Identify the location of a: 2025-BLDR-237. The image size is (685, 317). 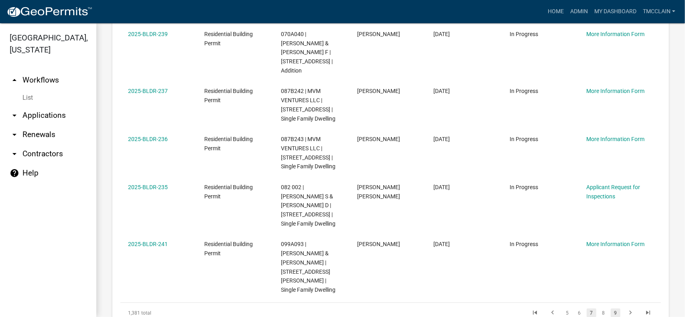
(148, 91).